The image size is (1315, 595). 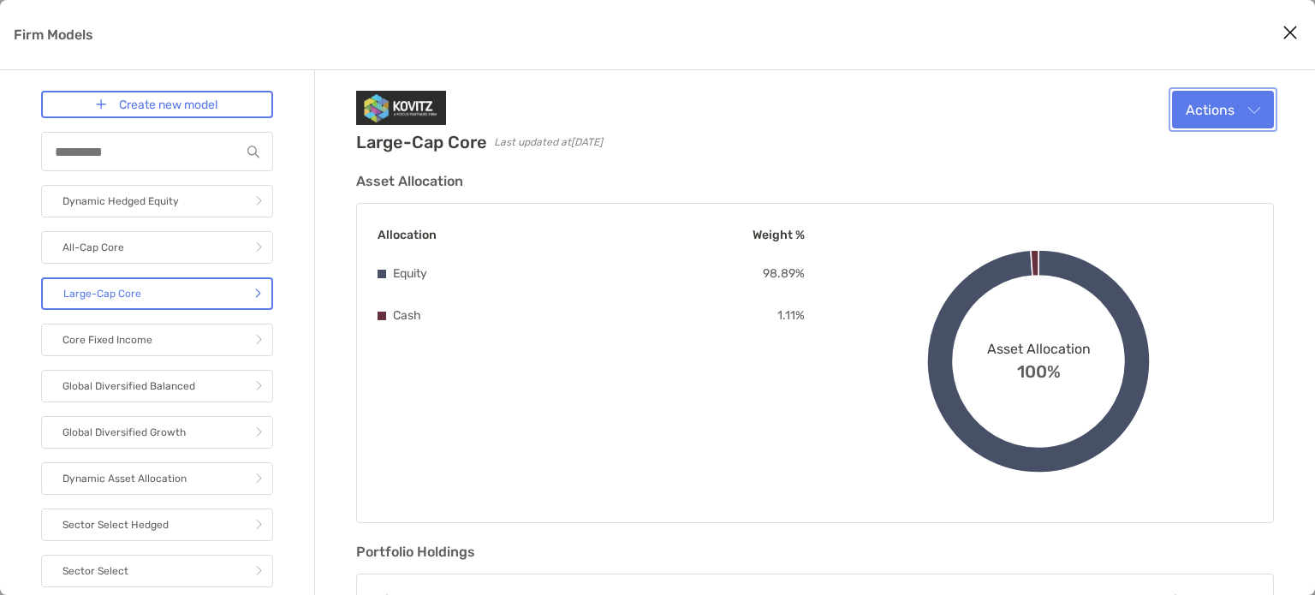 What do you see at coordinates (157, 340) in the screenshot?
I see `a: Core Fixed Income` at bounding box center [157, 340].